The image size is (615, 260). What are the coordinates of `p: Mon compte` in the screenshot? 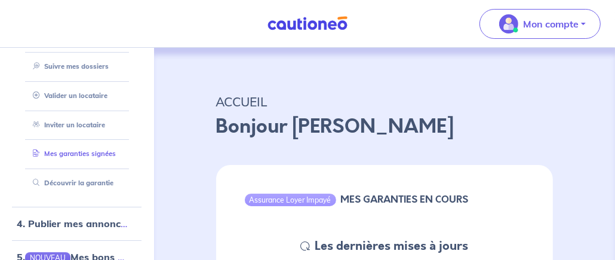 It's located at (551, 24).